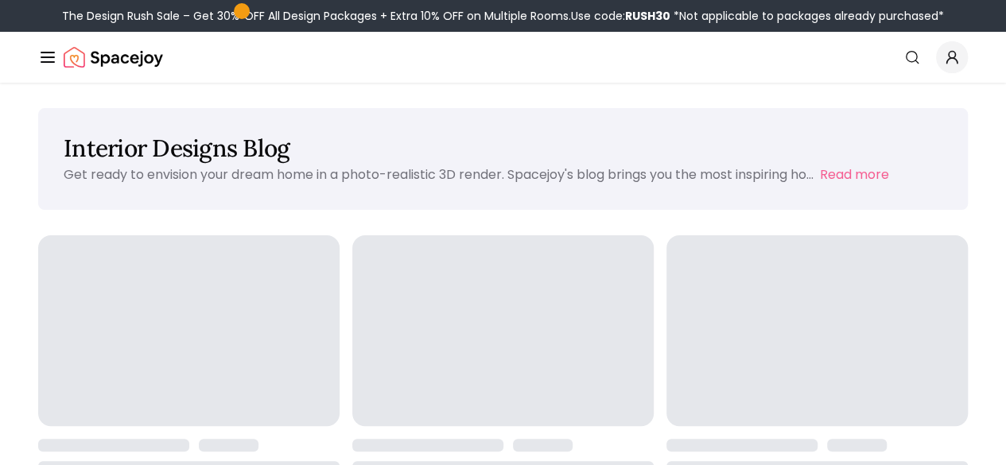 This screenshot has height=465, width=1006. I want to click on a: Spacejoy, so click(113, 57).